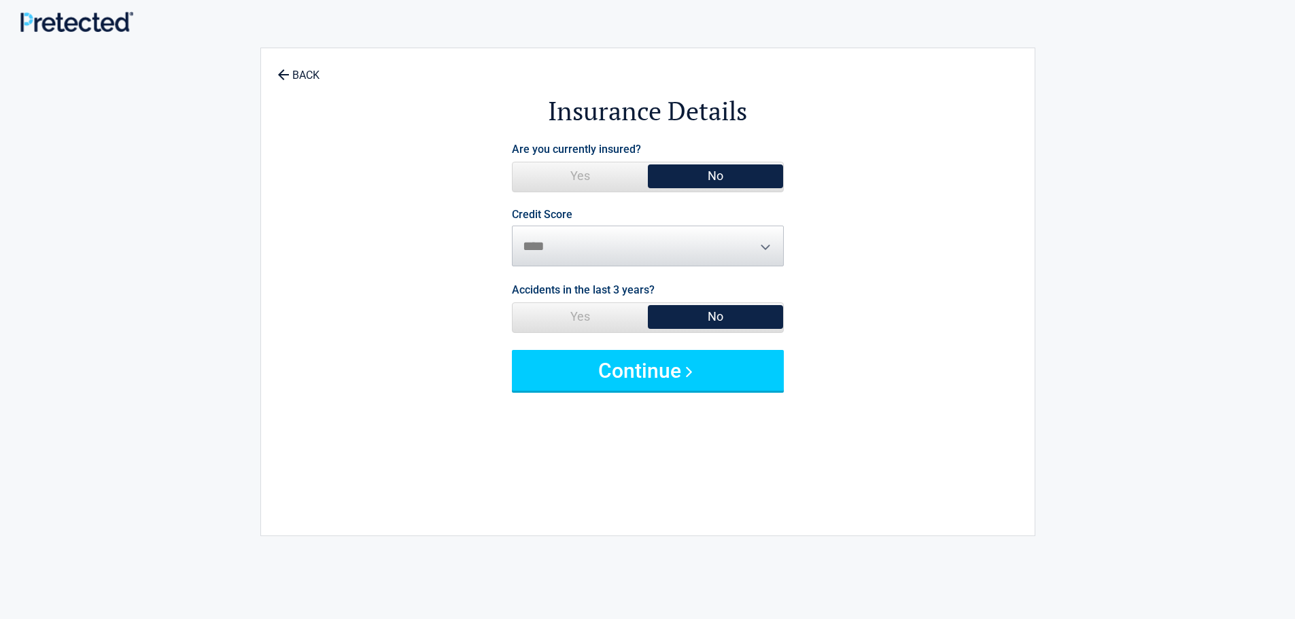 The width and height of the screenshot is (1295, 619). What do you see at coordinates (298, 69) in the screenshot?
I see `a: BACK` at bounding box center [298, 69].